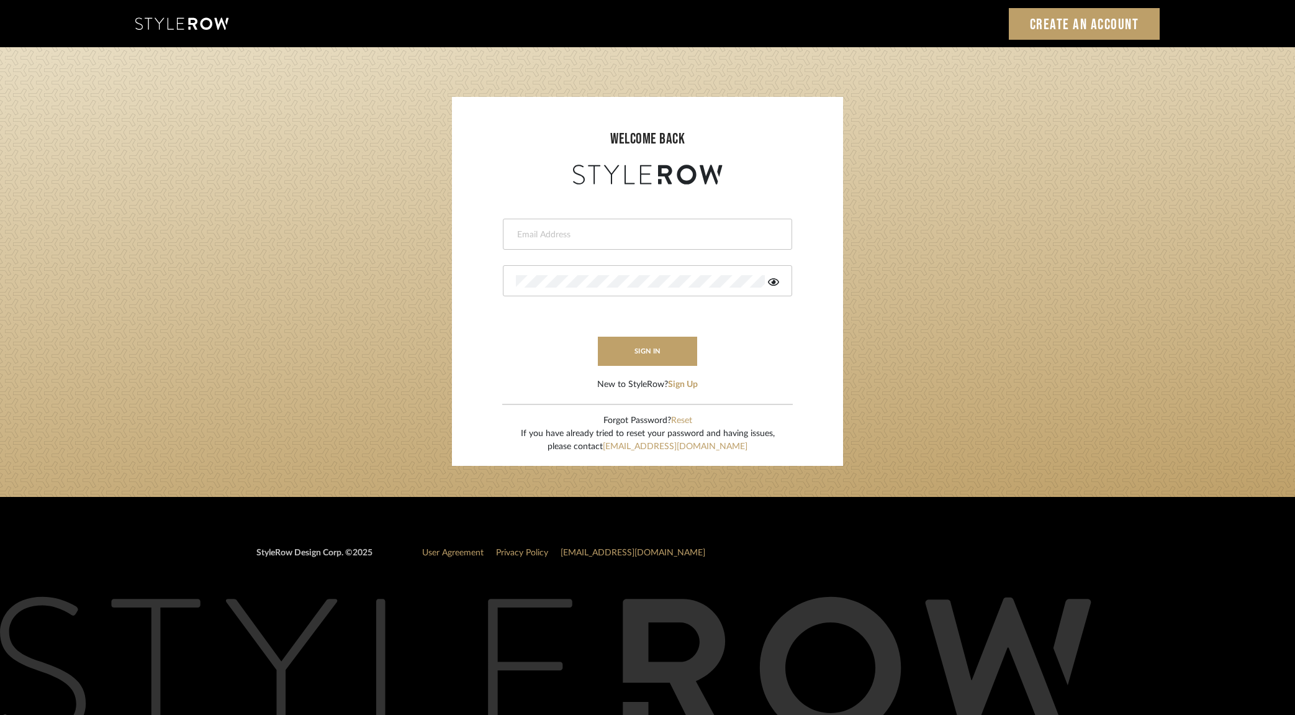 The width and height of the screenshot is (1295, 715). What do you see at coordinates (646, 235) in the screenshot?
I see `input: Email Address` at bounding box center [646, 235].